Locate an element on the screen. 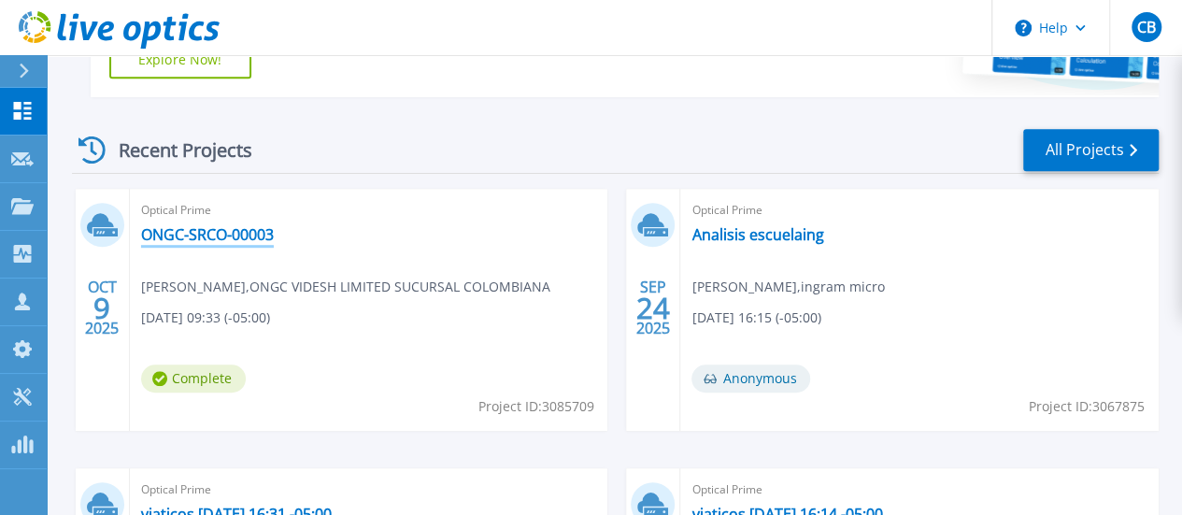  span: Project ID: 3085709 is located at coordinates (535, 406).